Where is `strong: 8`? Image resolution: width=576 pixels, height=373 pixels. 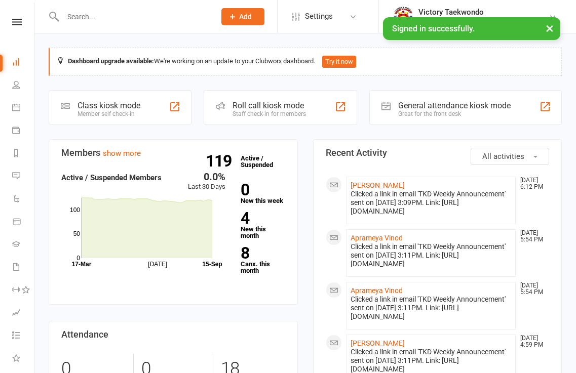 strong: 8 is located at coordinates (261, 253).